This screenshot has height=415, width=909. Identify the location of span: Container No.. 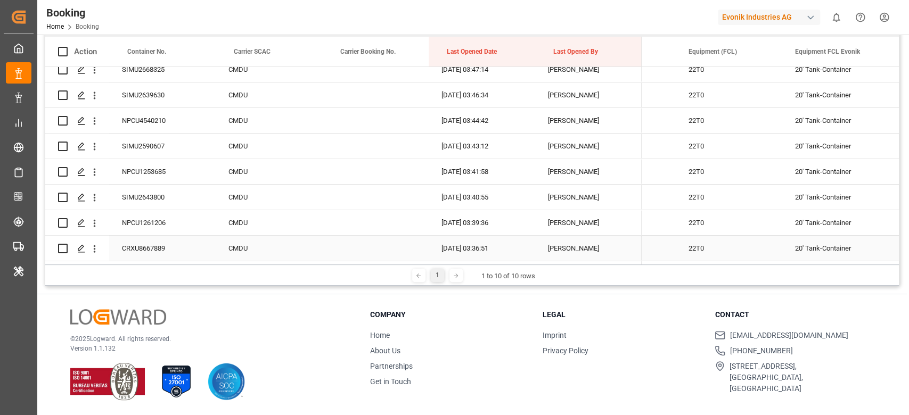
(146, 52).